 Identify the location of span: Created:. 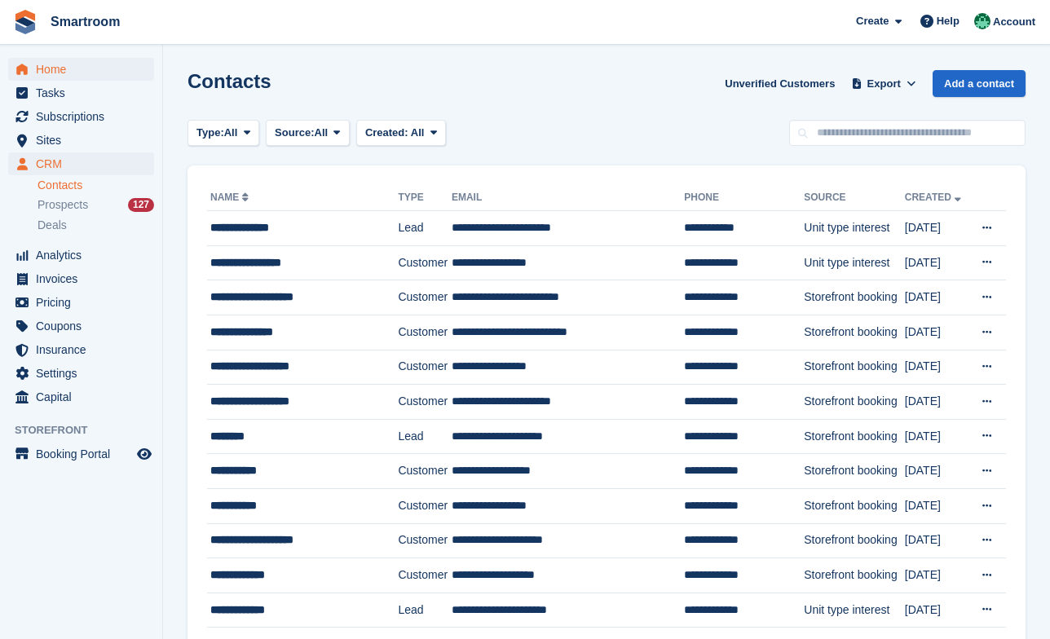
(386, 132).